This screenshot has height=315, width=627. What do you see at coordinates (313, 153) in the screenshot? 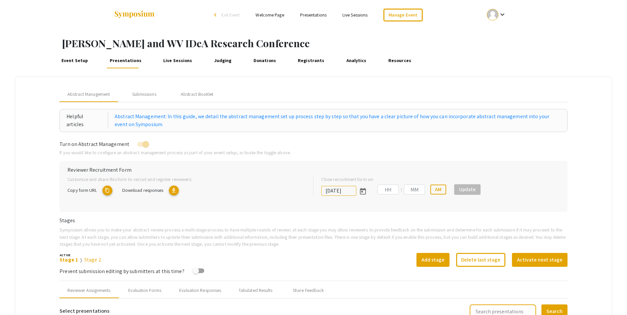
I see `p: If you would like to configure an abstract management process as part of your event setup, activa...` at bounding box center [313, 153].